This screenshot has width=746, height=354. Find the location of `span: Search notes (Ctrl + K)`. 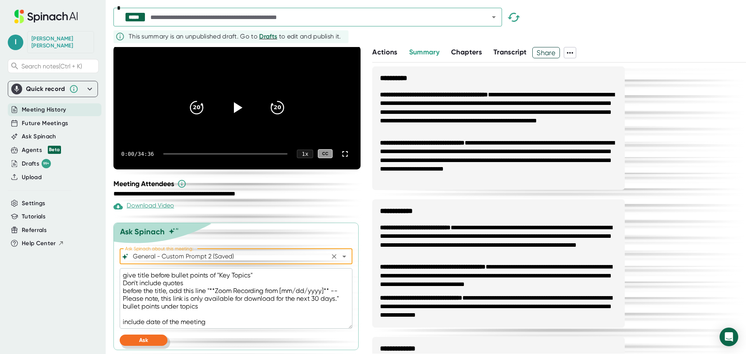

span: Search notes (Ctrl + K) is located at coordinates (52, 66).